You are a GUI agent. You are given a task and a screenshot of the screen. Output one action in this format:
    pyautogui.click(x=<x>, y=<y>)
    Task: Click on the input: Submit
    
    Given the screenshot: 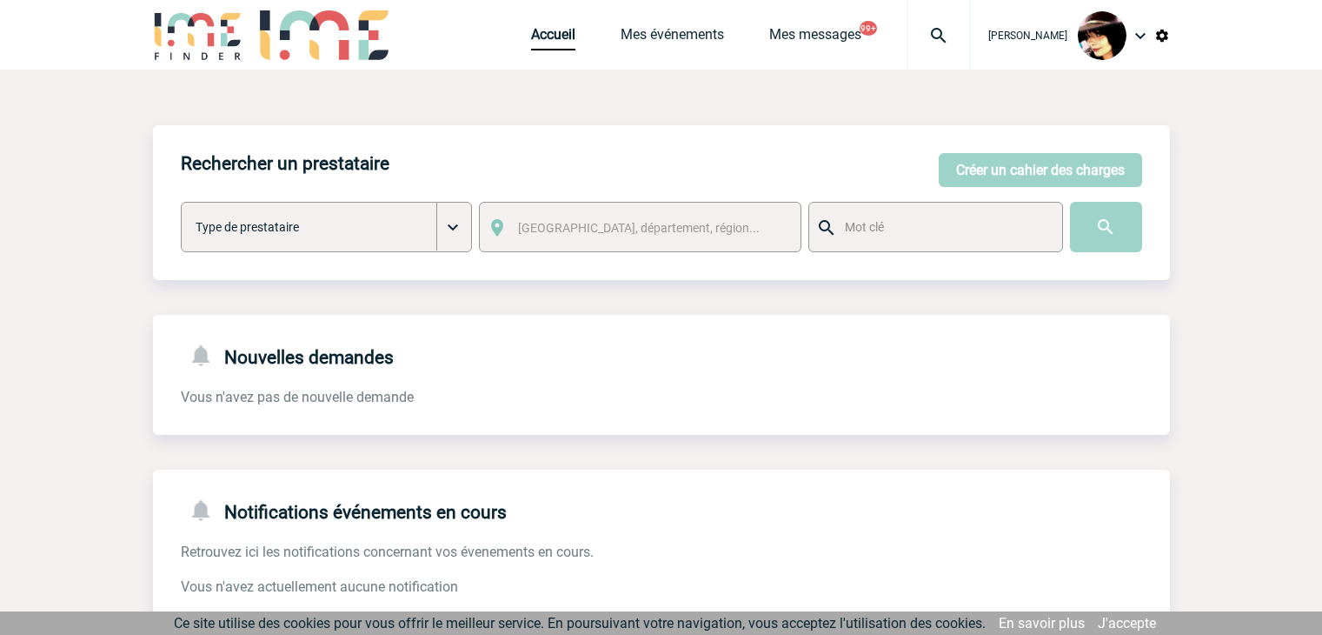 What is the action you would take?
    pyautogui.click(x=1106, y=227)
    